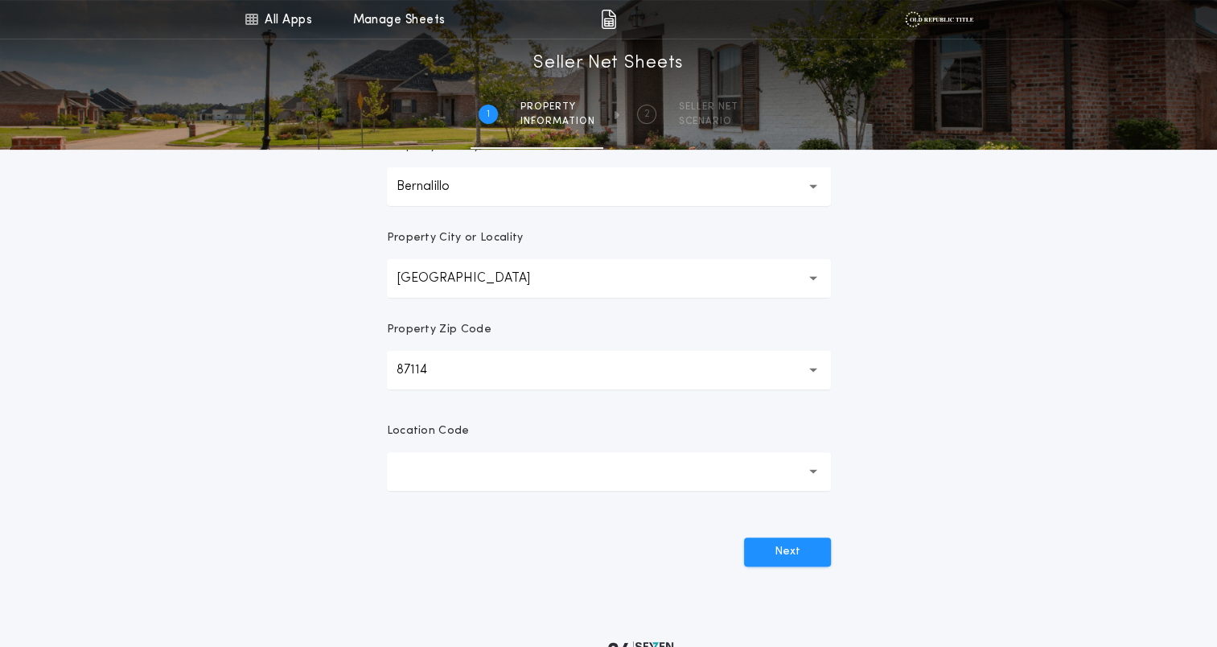 This screenshot has width=1217, height=647. What do you see at coordinates (609, 187) in the screenshot?
I see `button: Bernalillo` at bounding box center [609, 187].